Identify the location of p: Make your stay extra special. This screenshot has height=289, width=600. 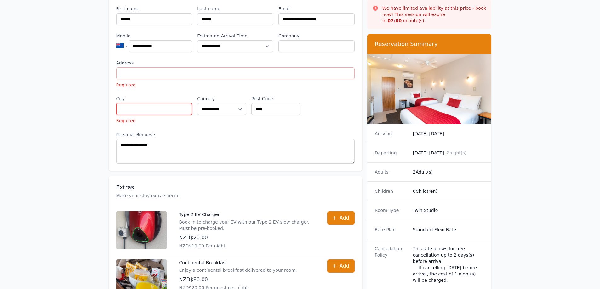
(235, 196).